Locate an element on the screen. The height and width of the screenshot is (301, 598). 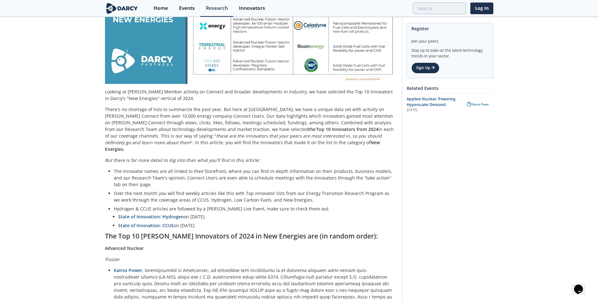
input: Advanced Search is located at coordinates (439, 8).